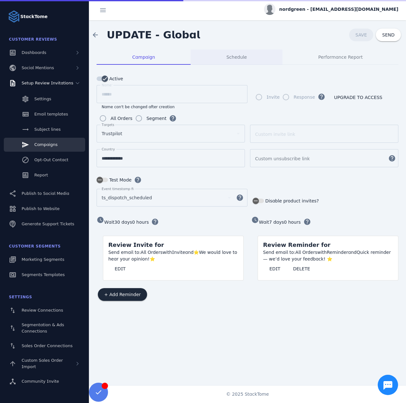 This screenshot has height=403, width=406. What do you see at coordinates (297, 245) in the screenshot?
I see `span: Review Reminder for` at bounding box center [297, 245].